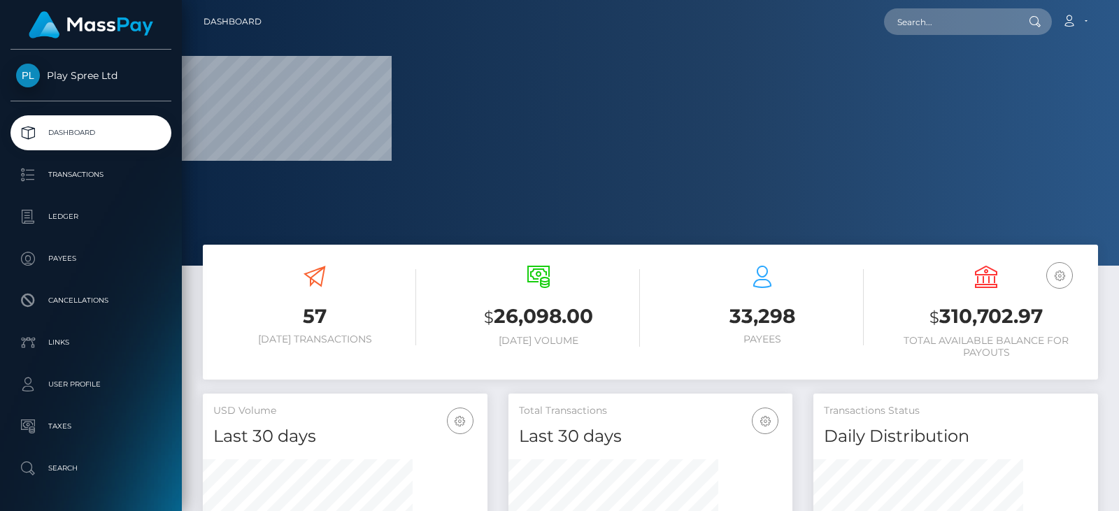 Image resolution: width=1119 pixels, height=511 pixels. Describe the element at coordinates (91, 259) in the screenshot. I see `p: Payees` at that location.